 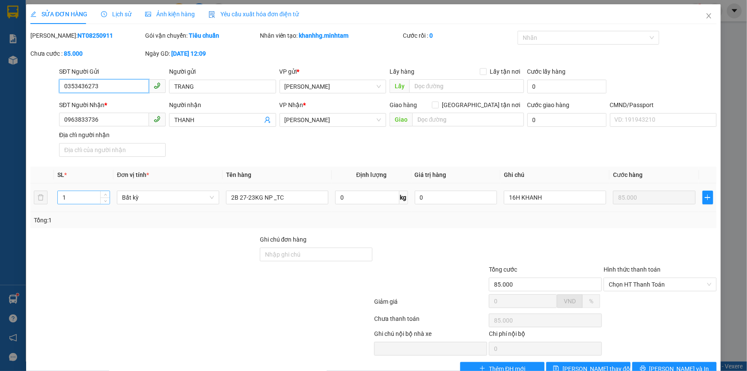 What do you see at coordinates (505, 72) in the screenshot?
I see `span: Lấy tận nơi` at bounding box center [505, 72].